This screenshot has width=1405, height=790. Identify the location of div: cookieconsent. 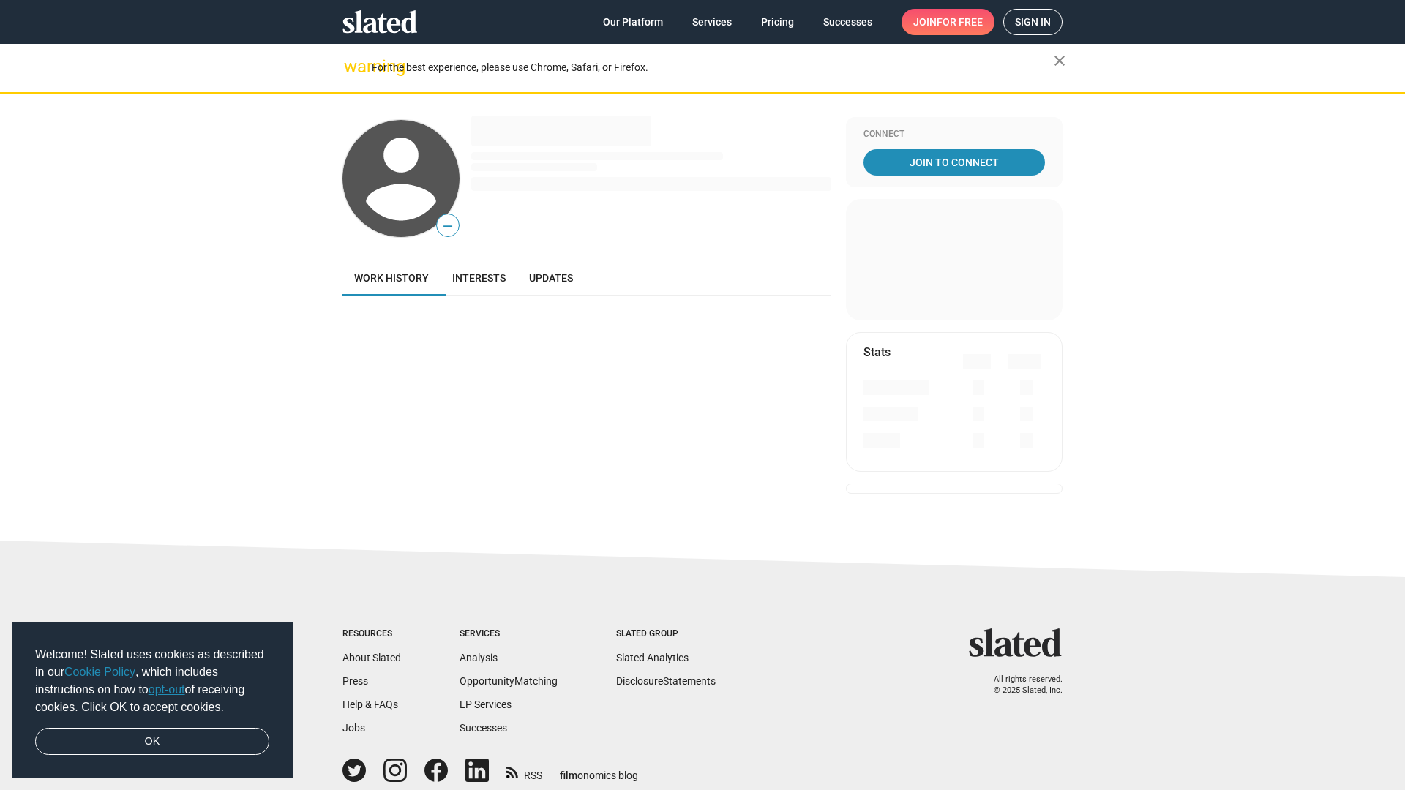
(152, 701).